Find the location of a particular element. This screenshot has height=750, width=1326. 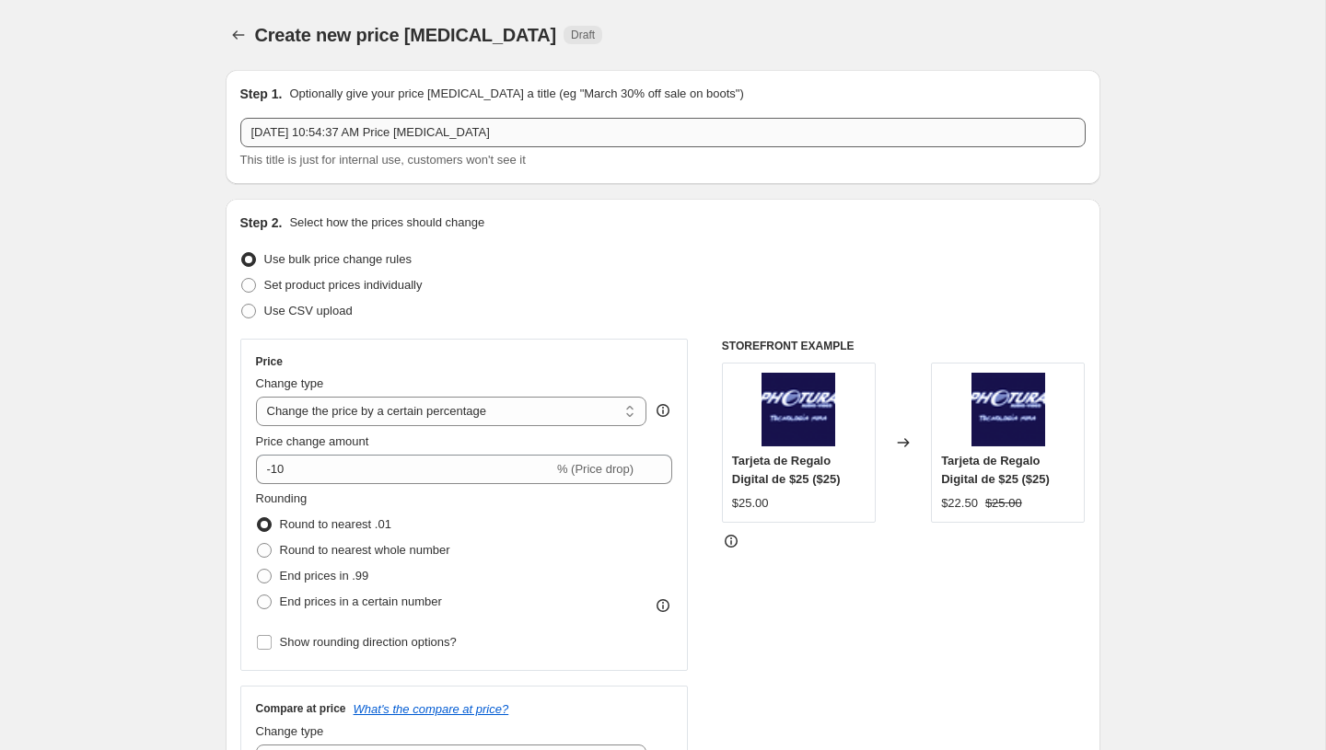

h3: Compare at price is located at coordinates (301, 709).